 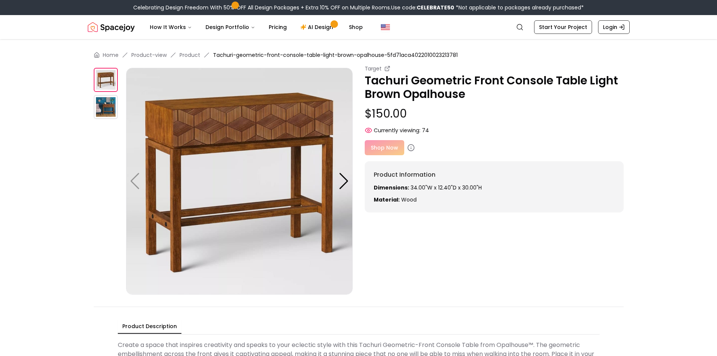 What do you see at coordinates (171, 27) in the screenshot?
I see `button: How It Works` at bounding box center [171, 27].